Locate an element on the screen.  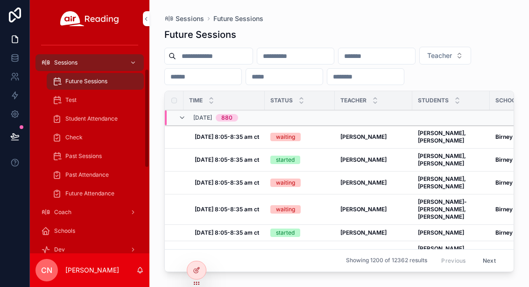
a: Dev is located at coordinates (90, 249).